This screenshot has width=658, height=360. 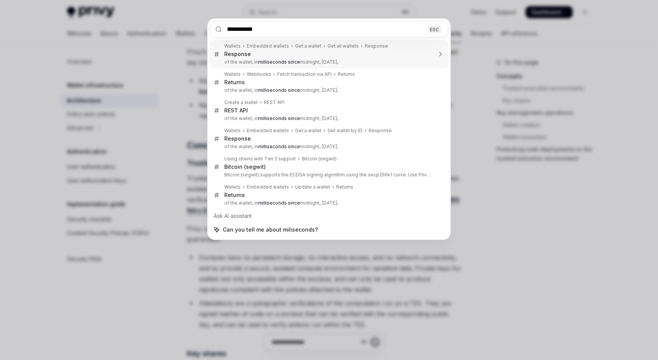 I want to click on p: Bitcoin (segwit) supports the ECDSA signing algorithm using the secp256k1 curve. Use Privy's raw sig, so click(x=328, y=175).